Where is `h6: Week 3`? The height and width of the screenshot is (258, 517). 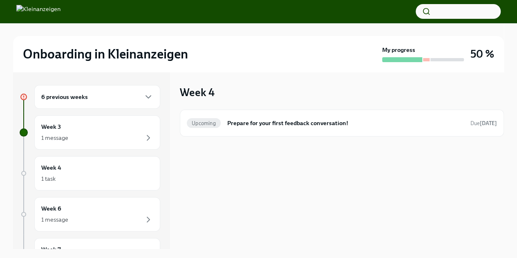
h6: Week 3 is located at coordinates (51, 127).